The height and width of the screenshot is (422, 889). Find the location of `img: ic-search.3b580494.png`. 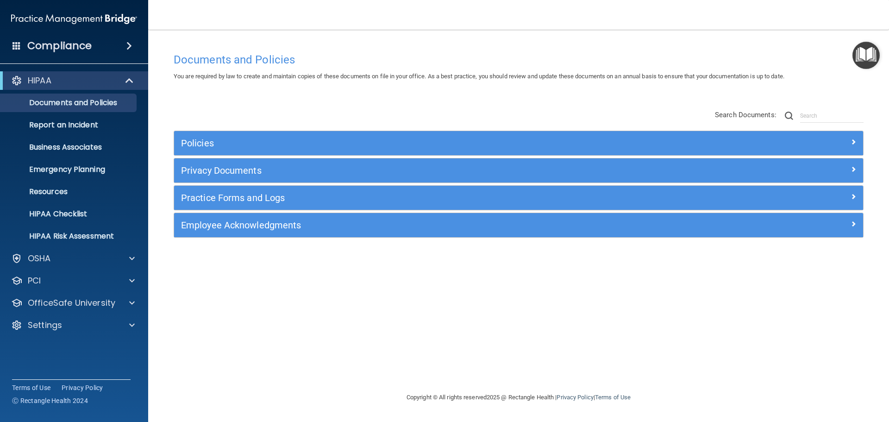

img: ic-search.3b580494.png is located at coordinates (789, 116).